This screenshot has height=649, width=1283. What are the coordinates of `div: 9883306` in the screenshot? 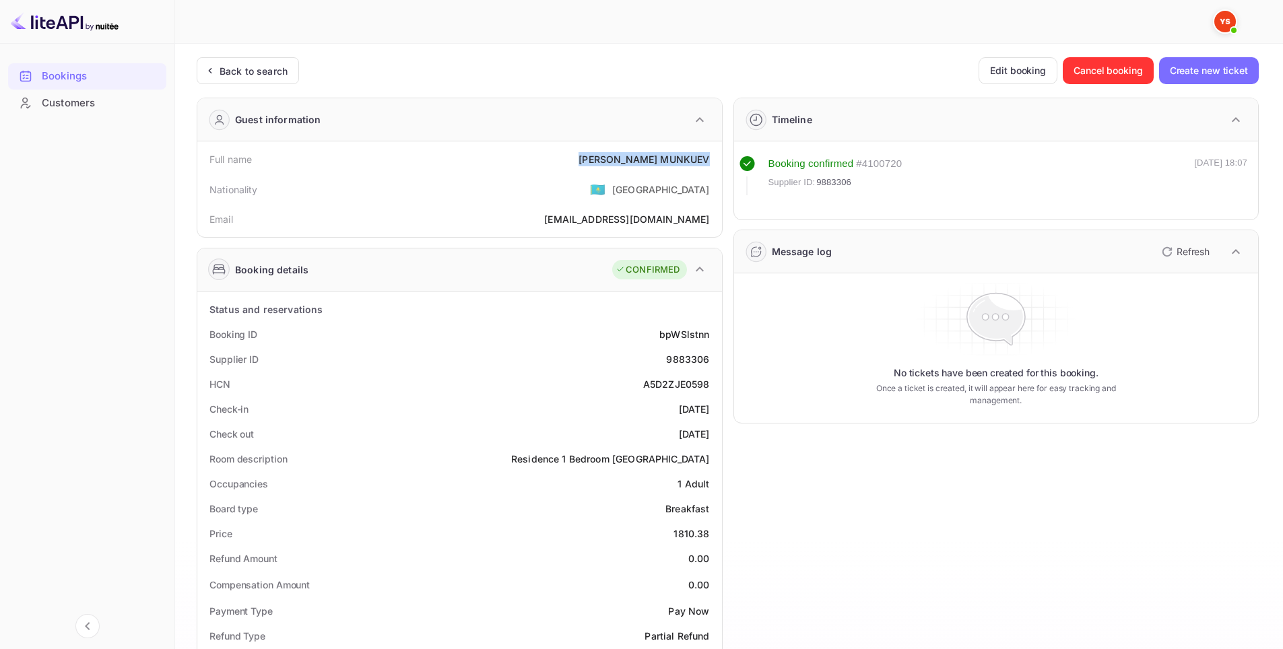 It's located at (688, 359).